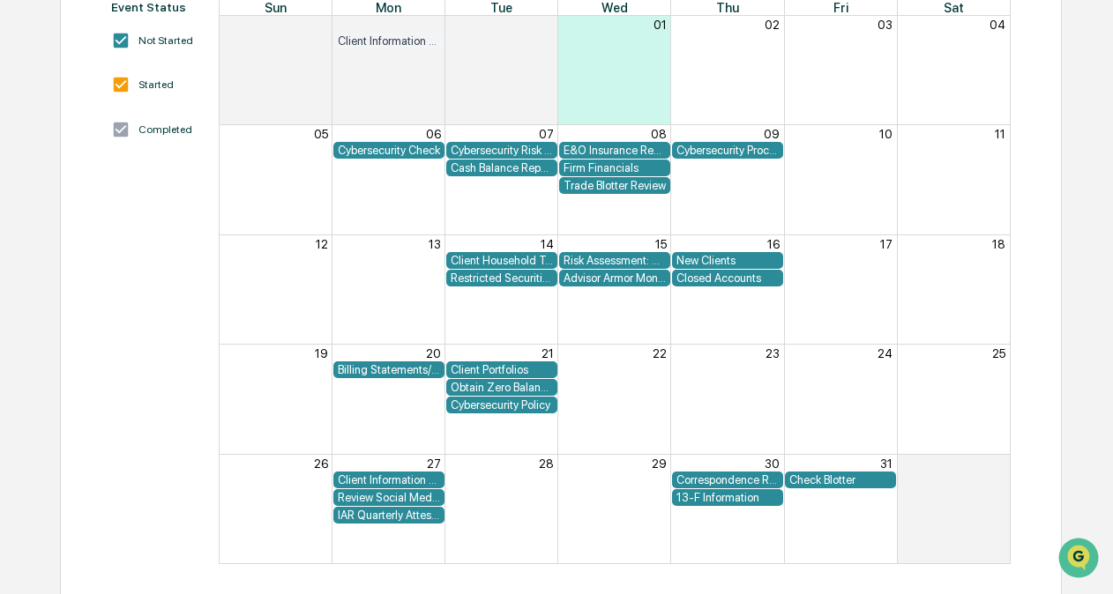 The image size is (1113, 594). Describe the element at coordinates (614, 167) in the screenshot. I see `div: Firm Financials` at that location.